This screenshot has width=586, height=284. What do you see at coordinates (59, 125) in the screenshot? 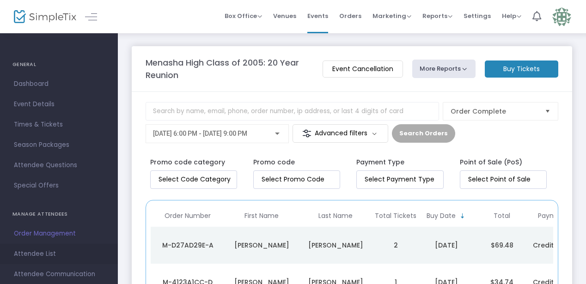
I see `span: Times & Tickets` at bounding box center [59, 125].